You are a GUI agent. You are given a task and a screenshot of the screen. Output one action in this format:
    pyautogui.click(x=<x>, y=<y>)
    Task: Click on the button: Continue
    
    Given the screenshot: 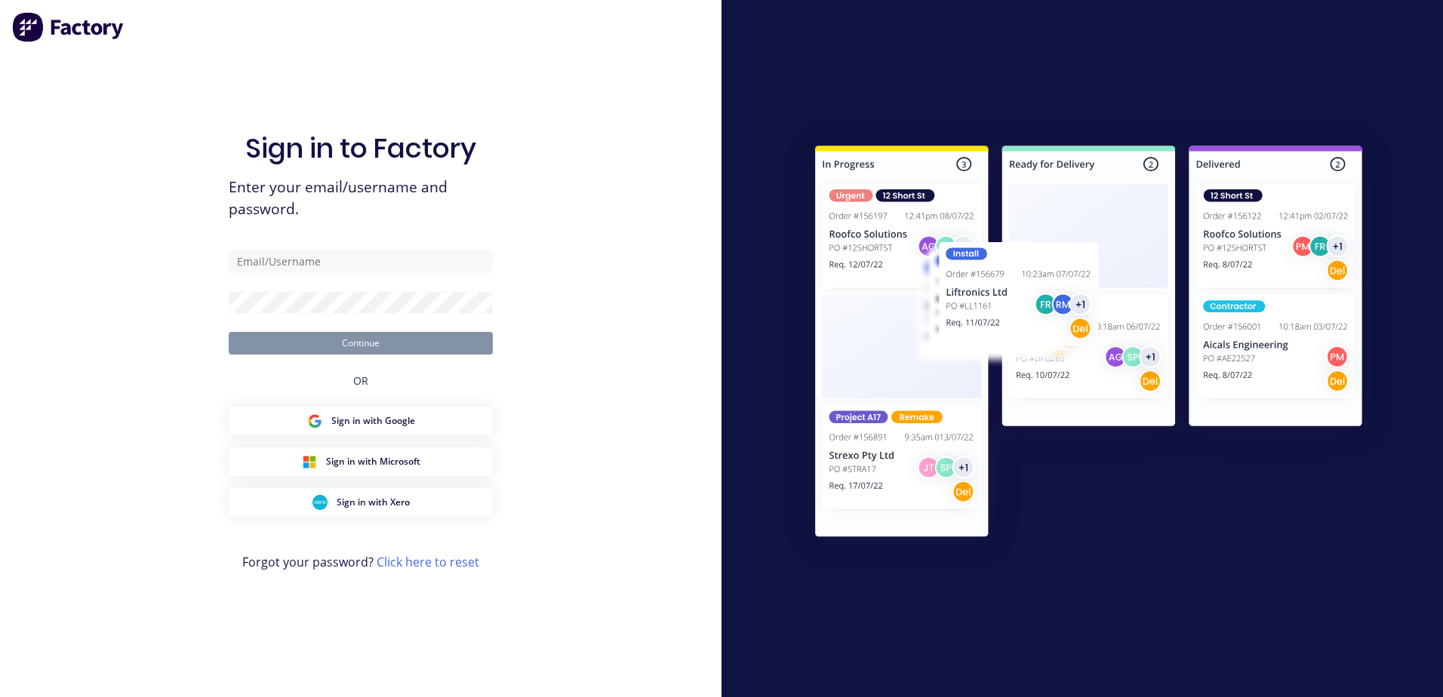 What is the action you would take?
    pyautogui.click(x=361, y=343)
    